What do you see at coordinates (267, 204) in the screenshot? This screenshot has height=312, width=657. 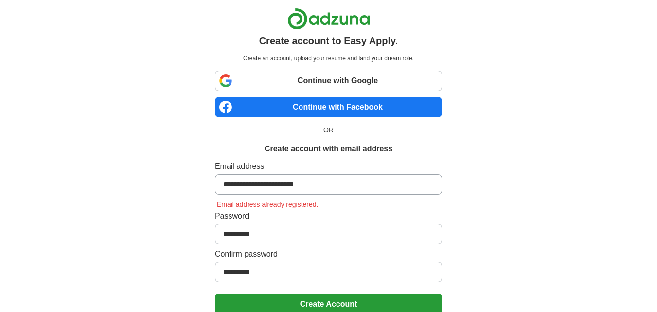 I see `span: Email address already registered.` at bounding box center [267, 204].